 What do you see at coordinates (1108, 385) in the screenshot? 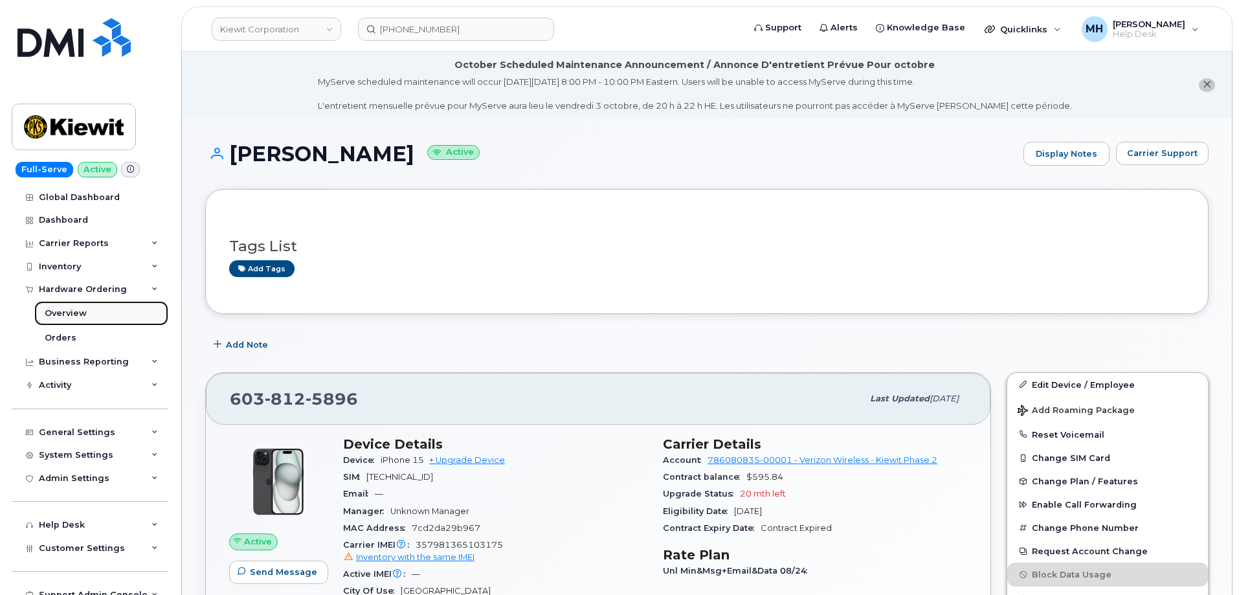
I see `a: Edit Device / Employee` at bounding box center [1108, 385].